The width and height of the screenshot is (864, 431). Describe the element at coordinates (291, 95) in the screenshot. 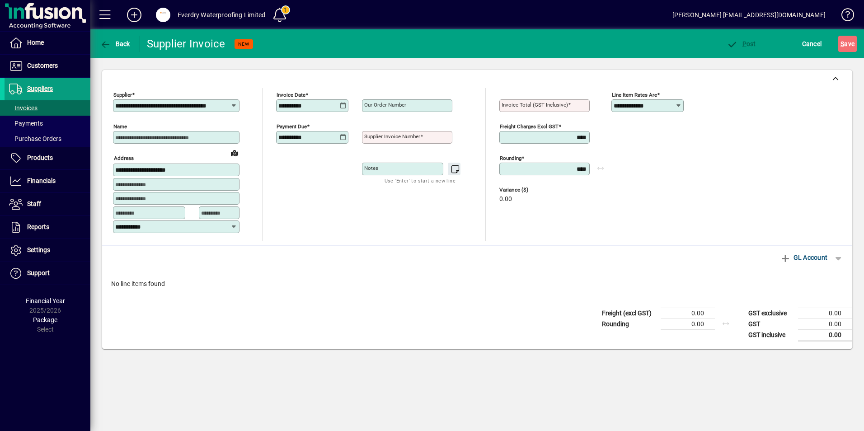

I see `mat-label: Invoice date` at that location.